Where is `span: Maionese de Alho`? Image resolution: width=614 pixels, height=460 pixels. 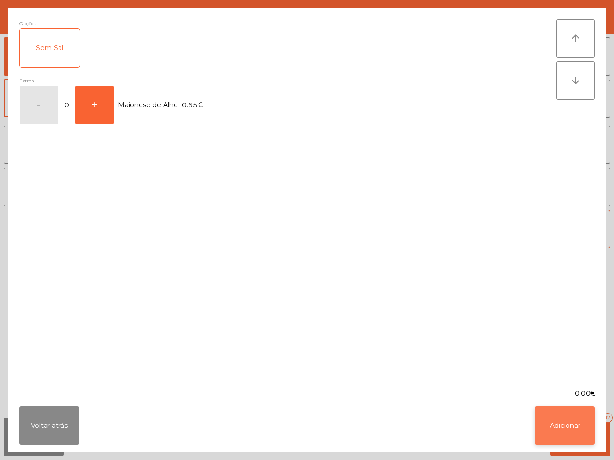 span: Maionese de Alho is located at coordinates (148, 105).